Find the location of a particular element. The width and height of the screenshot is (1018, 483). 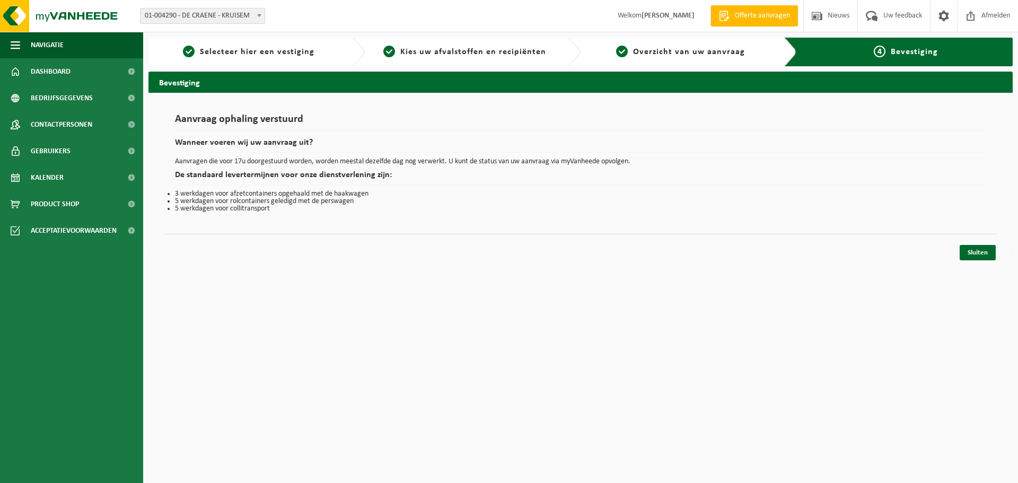

a: 1Selecteer hier een vestiging is located at coordinates (249, 52).